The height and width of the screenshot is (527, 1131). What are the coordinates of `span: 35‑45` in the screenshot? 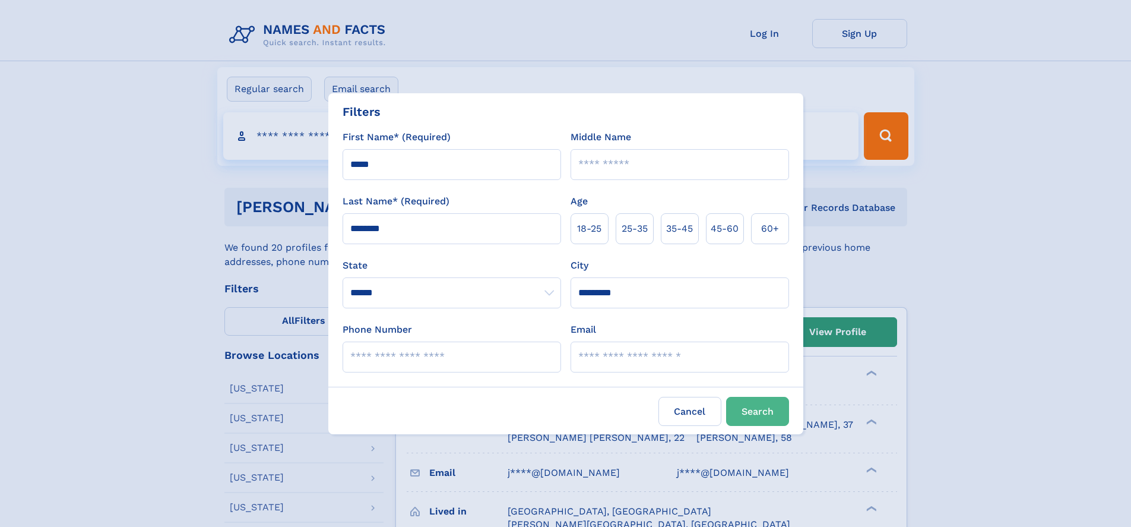 It's located at (679, 229).